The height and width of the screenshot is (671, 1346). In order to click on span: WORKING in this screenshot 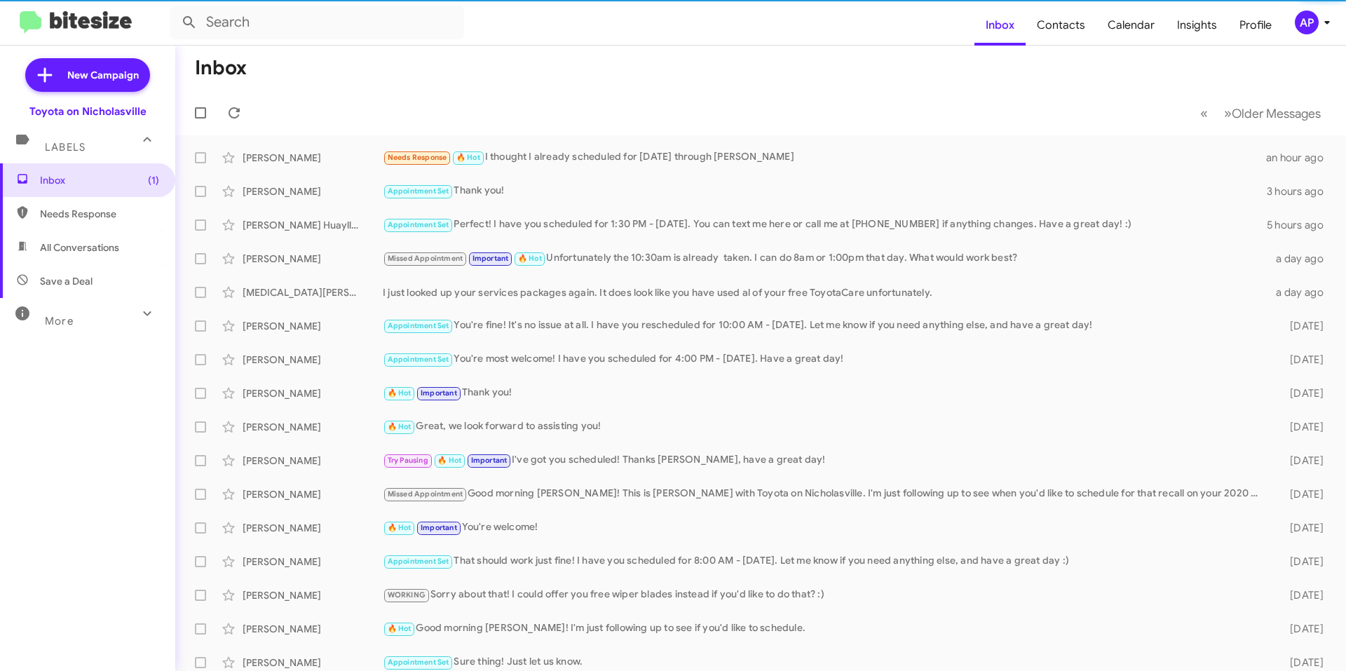, I will do `click(407, 594)`.